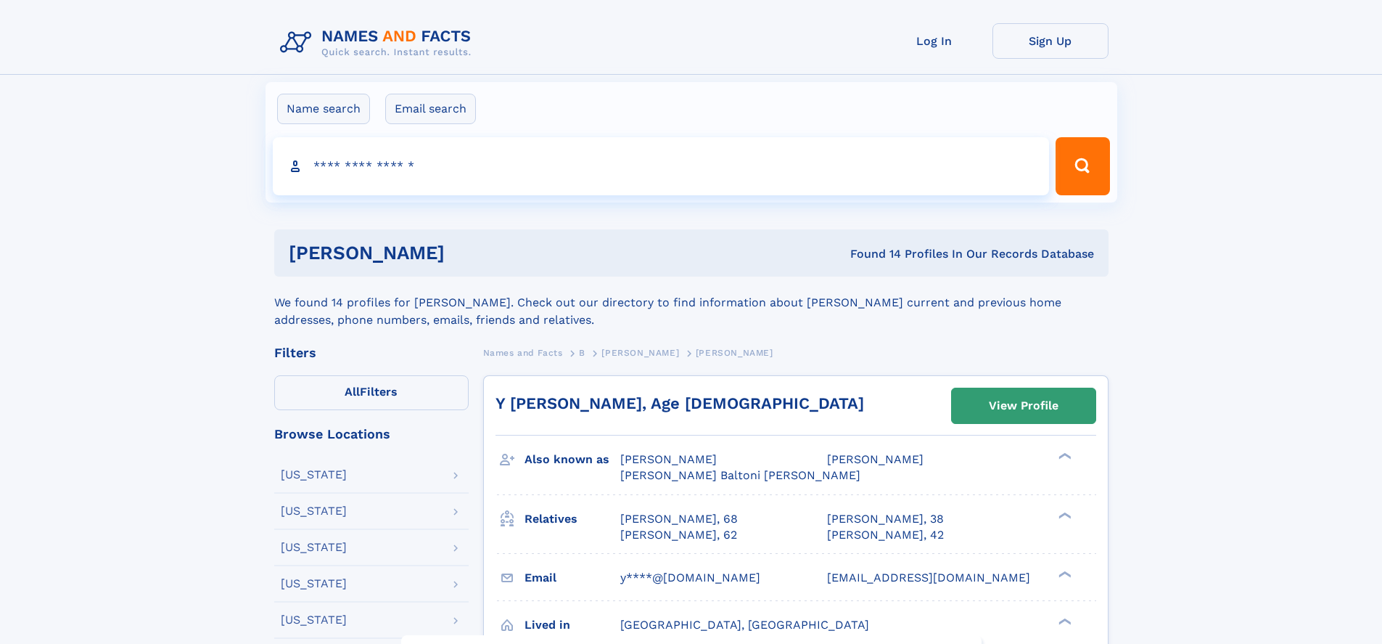 This screenshot has width=1382, height=644. I want to click on a: Sign Up, so click(1051, 41).